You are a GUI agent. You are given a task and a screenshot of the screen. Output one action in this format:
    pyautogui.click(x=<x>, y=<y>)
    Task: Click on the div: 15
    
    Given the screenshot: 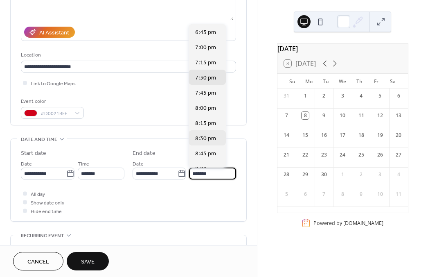 What is the action you would take?
    pyautogui.click(x=305, y=135)
    